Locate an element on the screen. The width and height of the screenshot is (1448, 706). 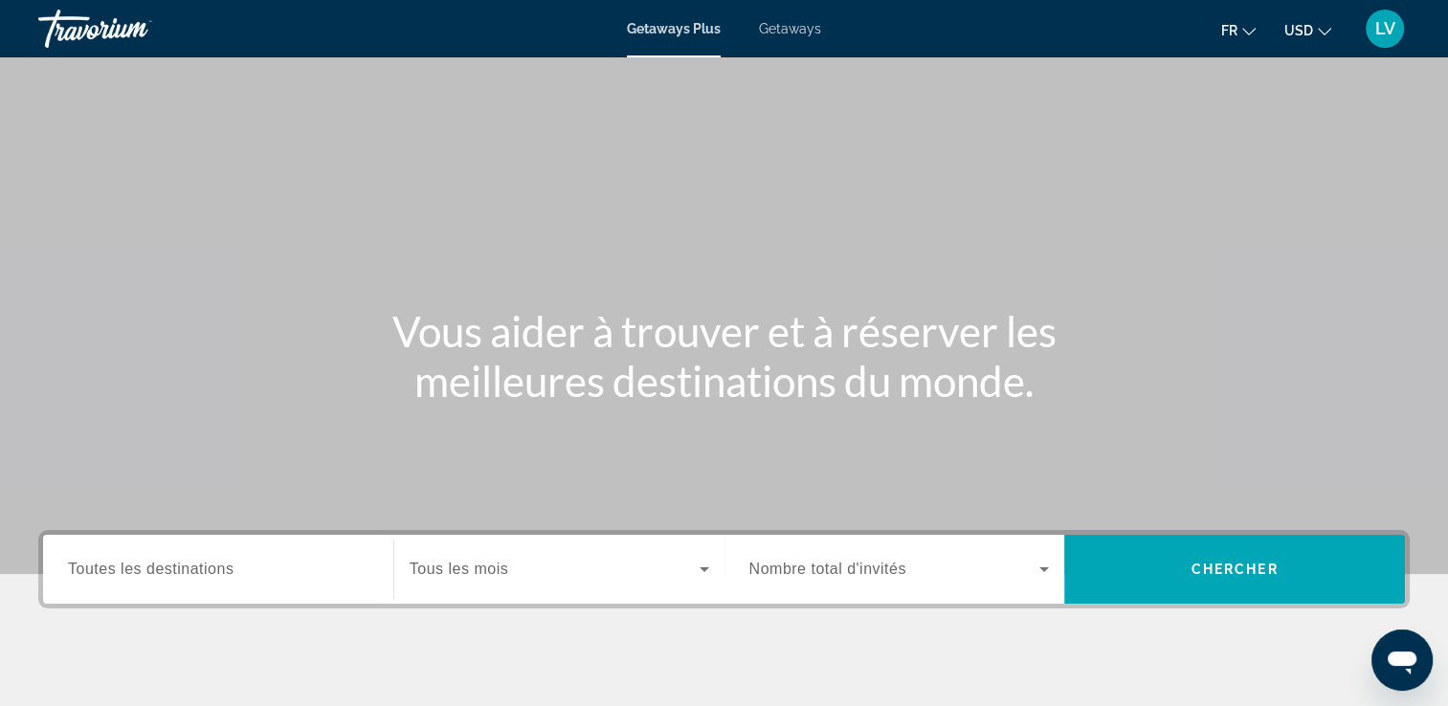
span: Getaways is located at coordinates (790, 29).